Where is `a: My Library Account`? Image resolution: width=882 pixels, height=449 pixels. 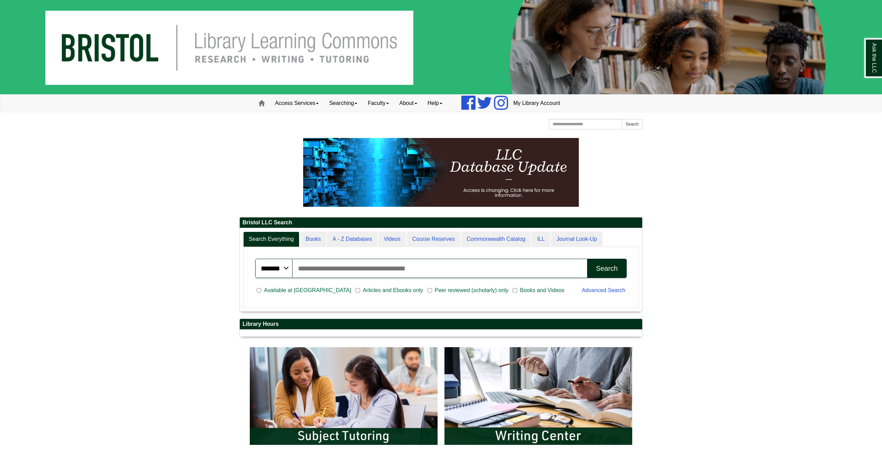 a: My Library Account is located at coordinates (537, 103).